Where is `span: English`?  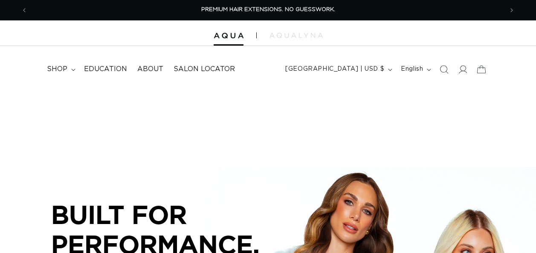 span: English is located at coordinates (412, 69).